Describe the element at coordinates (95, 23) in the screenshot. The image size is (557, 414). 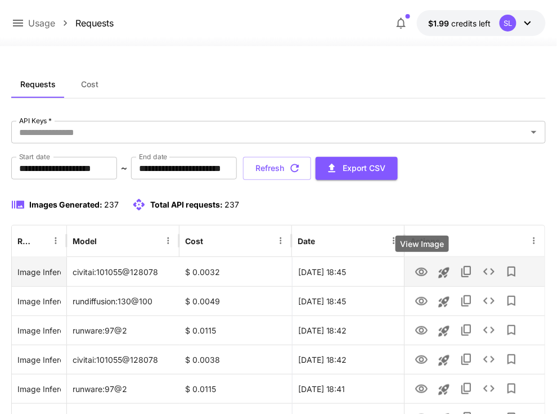
I see `p: Requests` at that location.